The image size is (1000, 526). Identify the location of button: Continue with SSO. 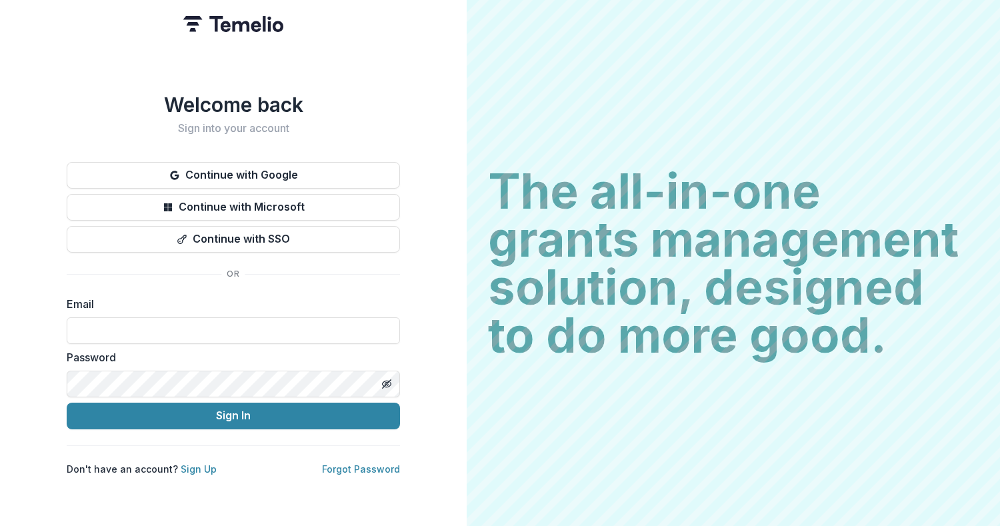
(233, 239).